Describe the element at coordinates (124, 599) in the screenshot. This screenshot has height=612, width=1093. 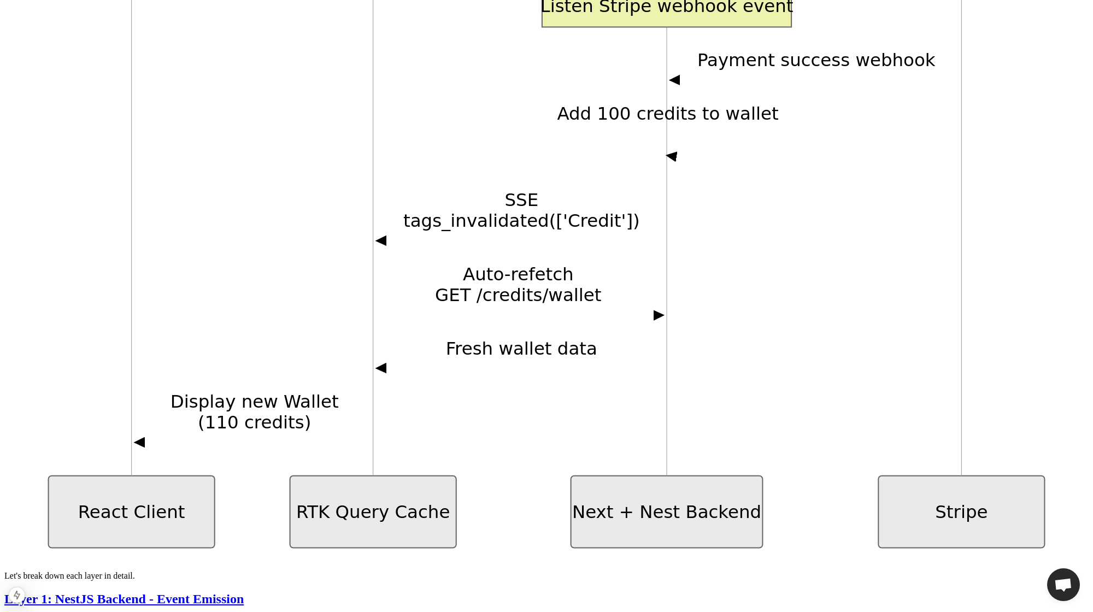
I see `a: Layer 1: NestJS Backend - Event Emission` at that location.